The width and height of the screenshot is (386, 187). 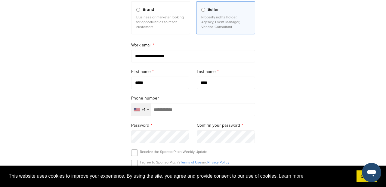 What do you see at coordinates (193, 45) in the screenshot?
I see `label: Work email` at bounding box center [193, 45].